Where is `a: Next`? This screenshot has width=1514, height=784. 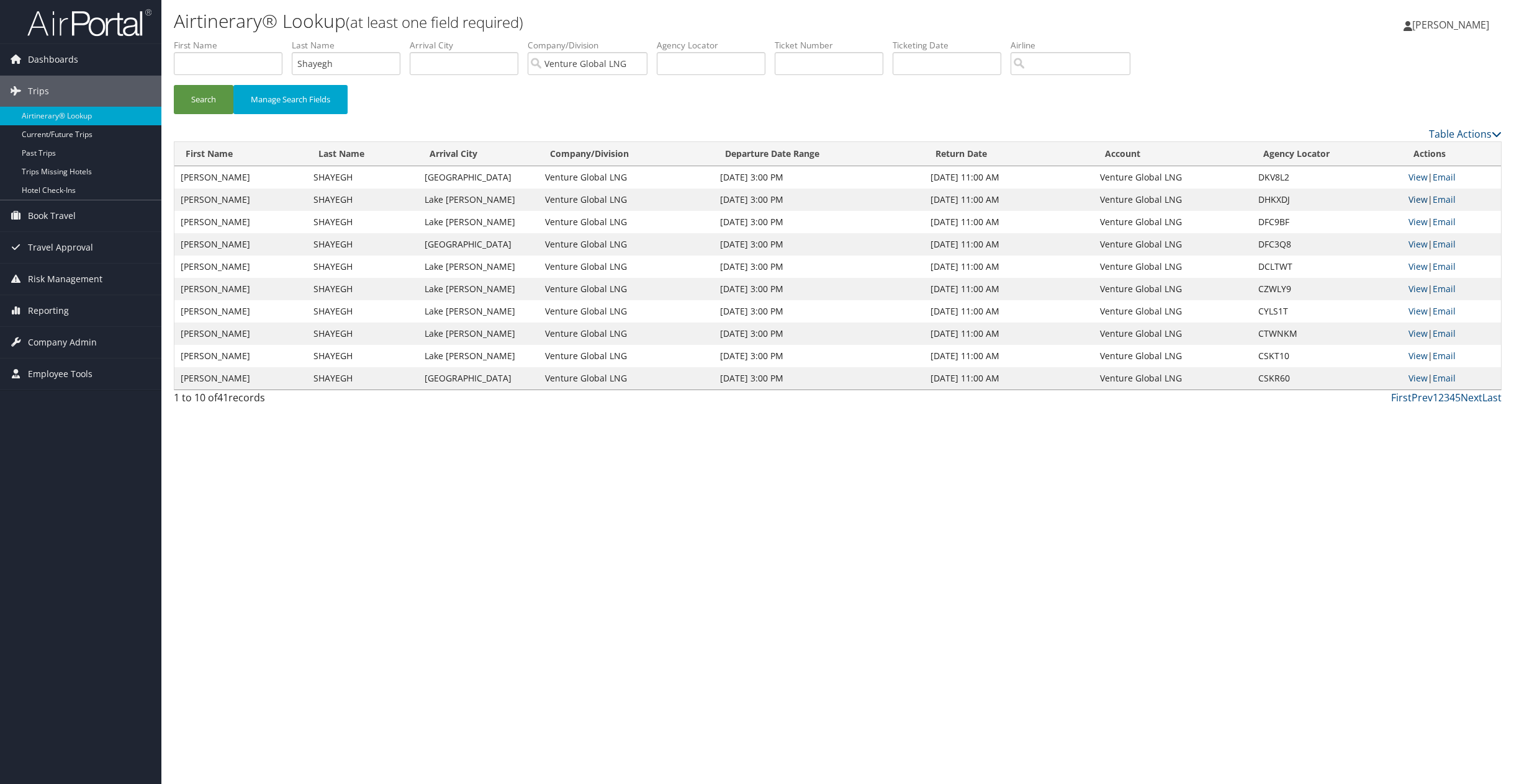 a: Next is located at coordinates (1472, 397).